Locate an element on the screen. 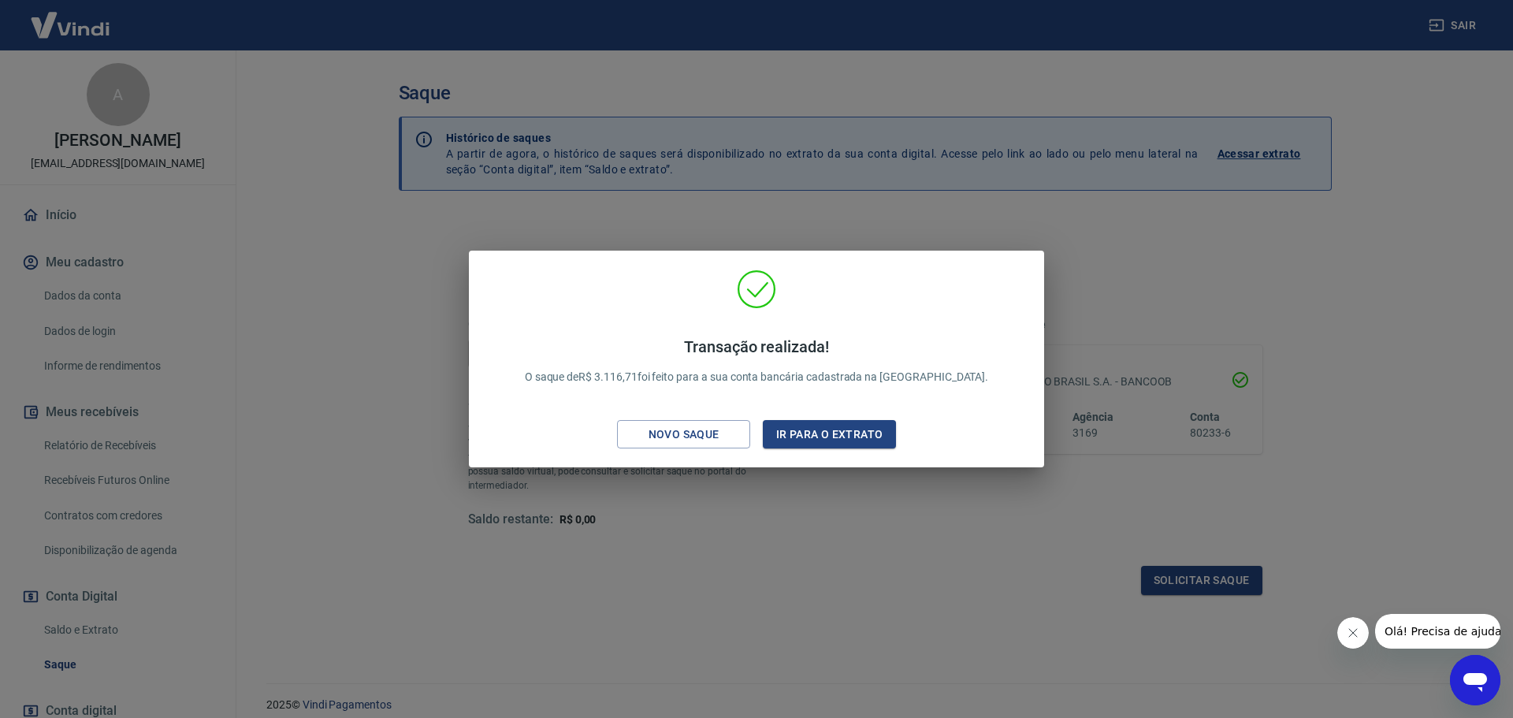 This screenshot has height=718, width=1513. button: Ir para o extrato is located at coordinates (829, 434).